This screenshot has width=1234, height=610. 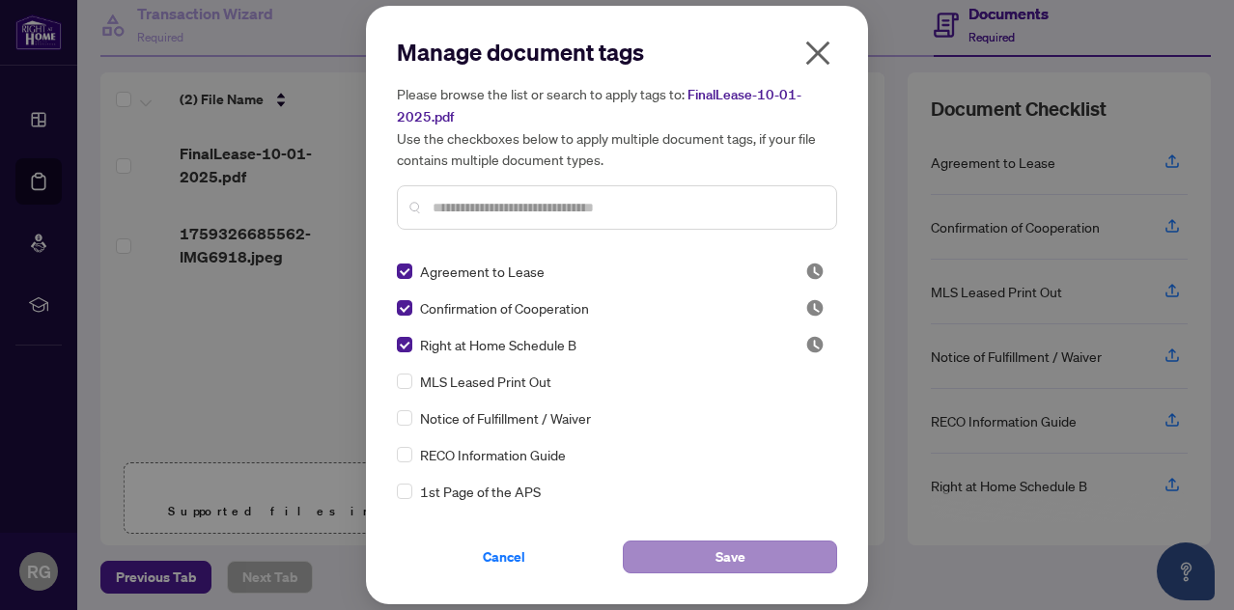 What do you see at coordinates (480, 491) in the screenshot?
I see `span: 1st Page of the APS` at bounding box center [480, 491].